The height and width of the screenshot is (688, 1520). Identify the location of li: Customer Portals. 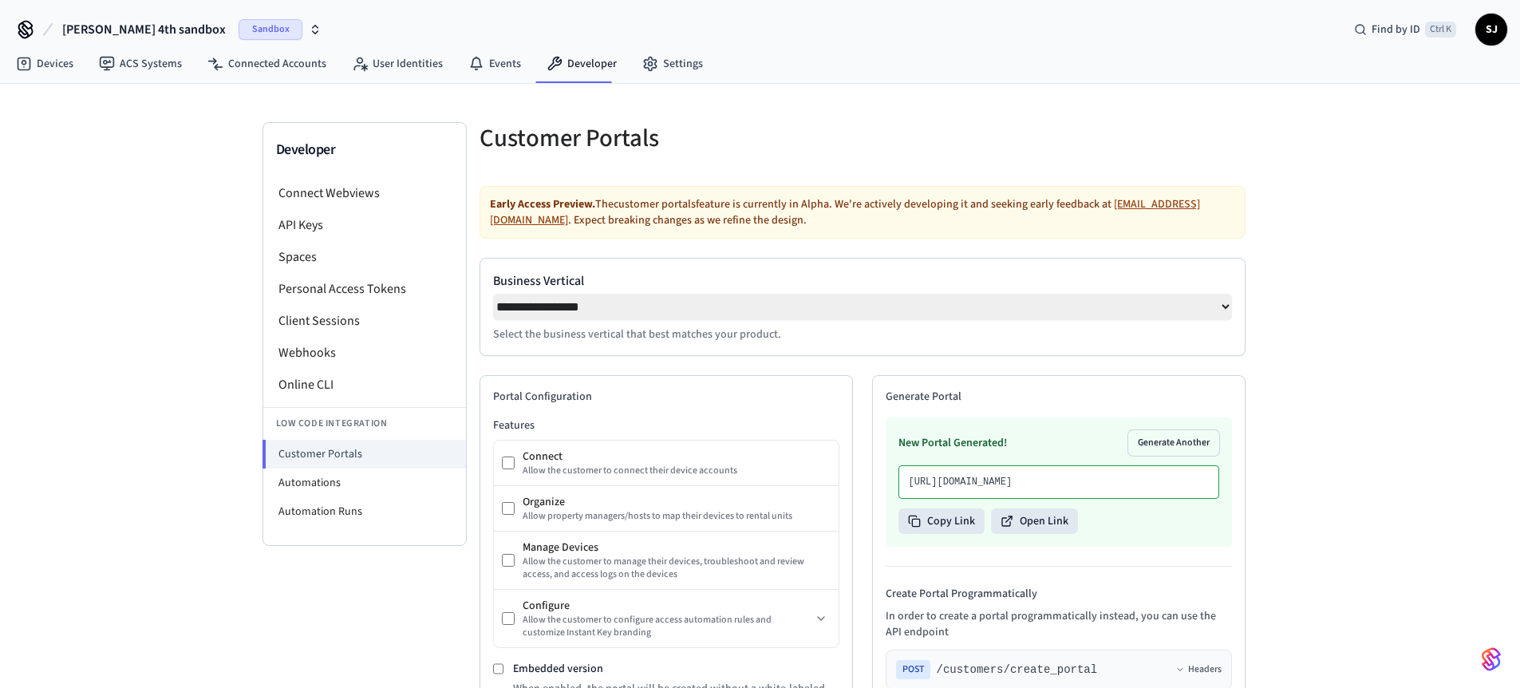
(364, 454).